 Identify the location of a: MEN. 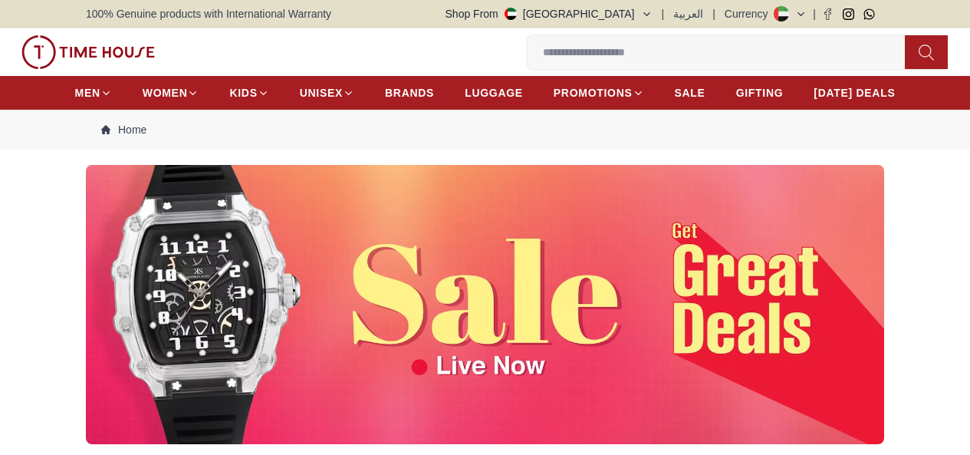
(94, 93).